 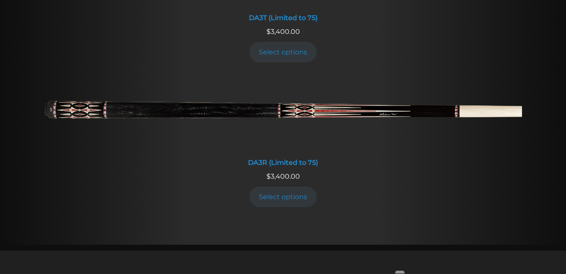 I want to click on a: Add to cart: “DA3R (Limited to 75)”, so click(x=283, y=197).